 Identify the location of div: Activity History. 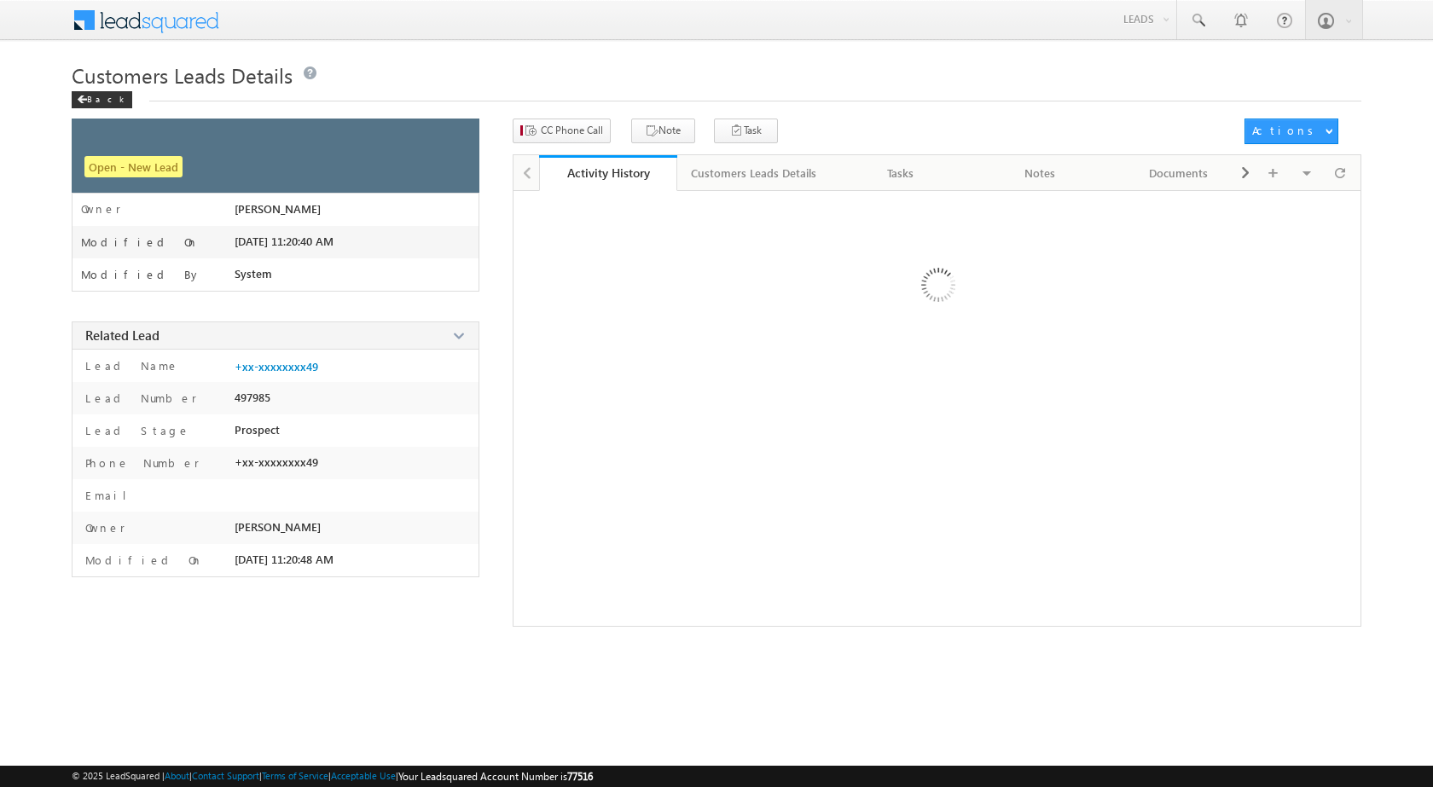
(608, 172).